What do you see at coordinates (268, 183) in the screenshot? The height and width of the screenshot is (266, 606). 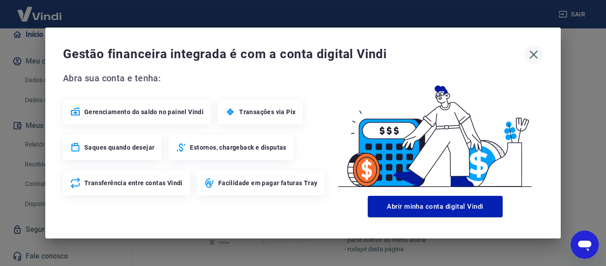 I see `span: Facilidade em pagar faturas Tray` at bounding box center [268, 183].